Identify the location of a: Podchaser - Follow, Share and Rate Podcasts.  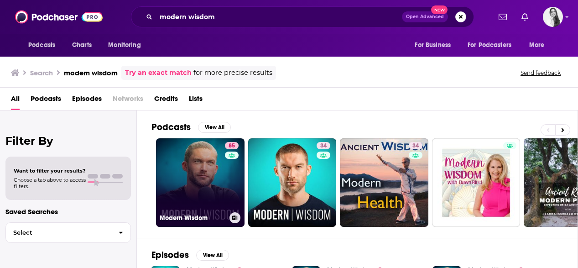
(59, 17).